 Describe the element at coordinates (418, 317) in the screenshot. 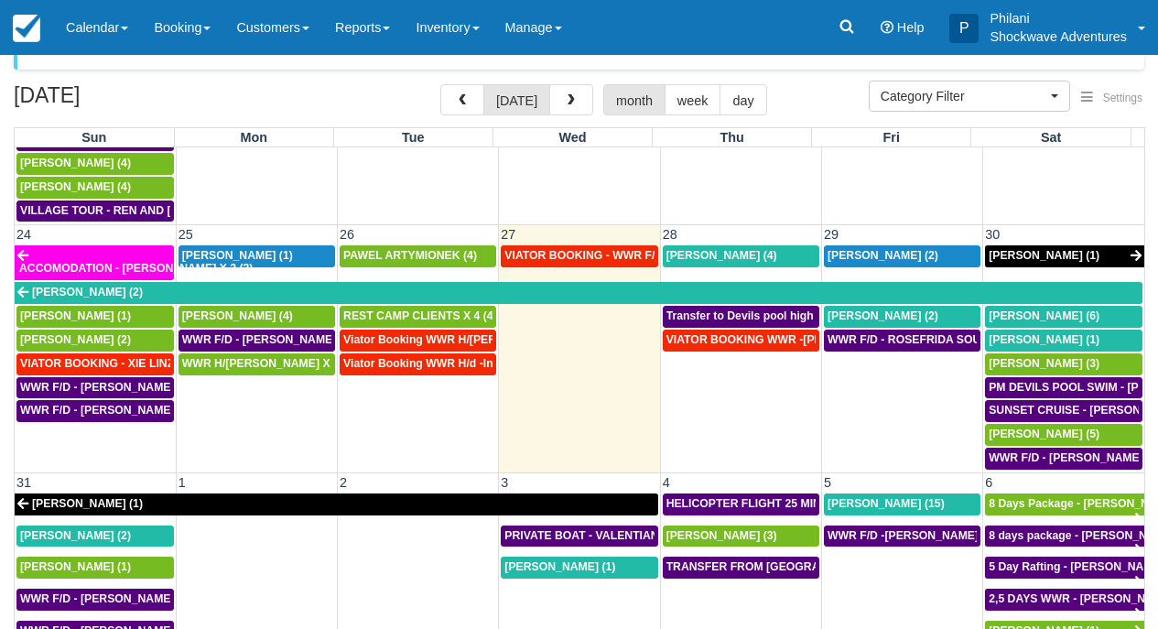

I see `a: REST CAMP CLIENTS X 4 (4)` at that location.